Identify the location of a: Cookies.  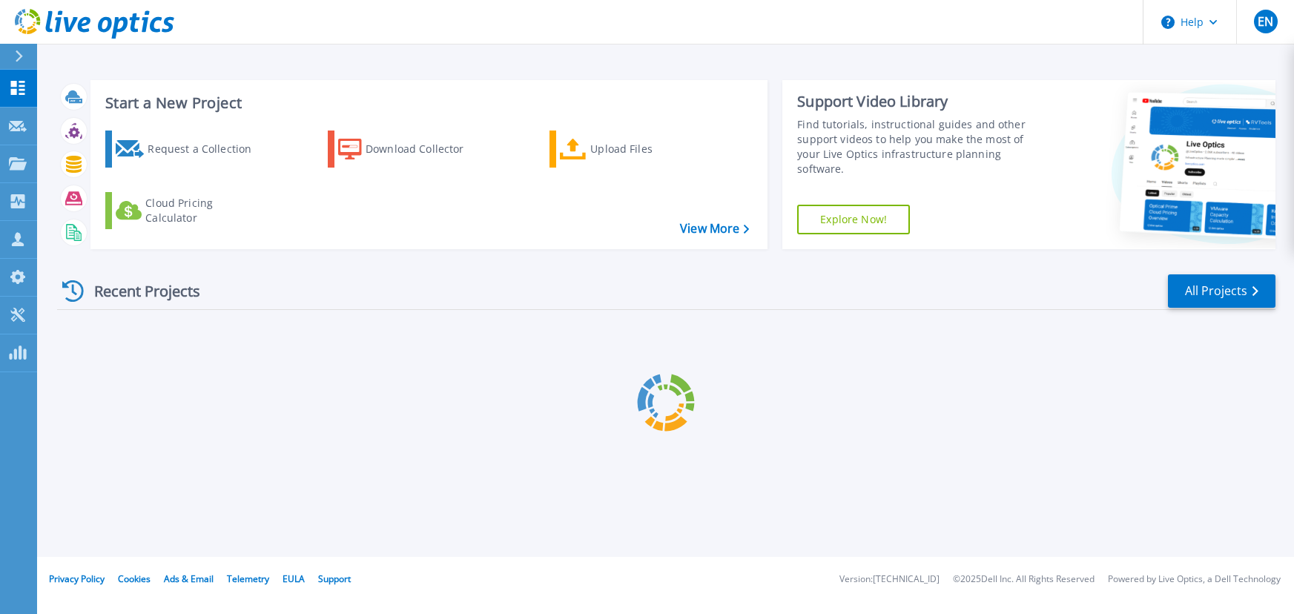
(134, 578).